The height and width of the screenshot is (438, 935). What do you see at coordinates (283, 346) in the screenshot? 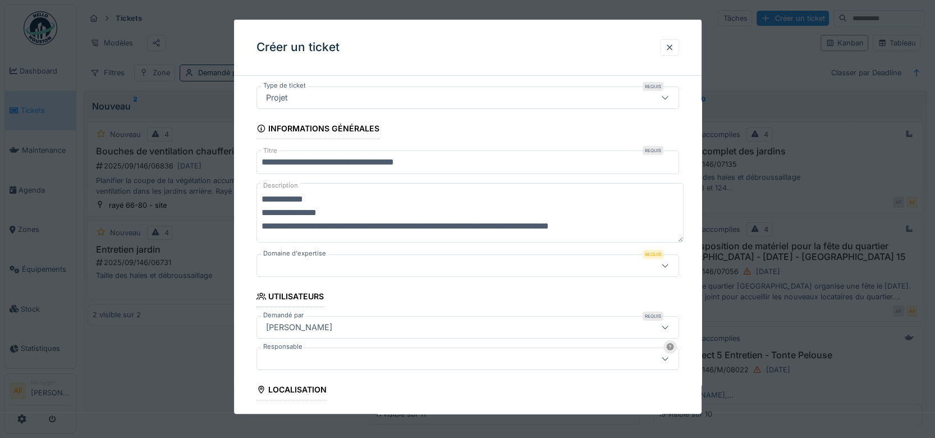
I see `label: Responsable` at bounding box center [283, 346].